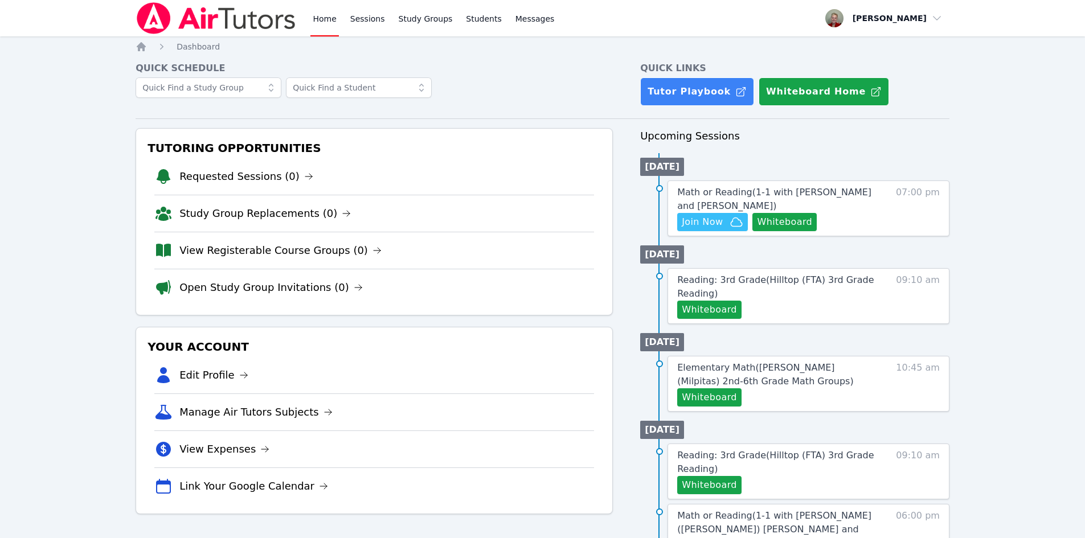 The image size is (1085, 538). Describe the element at coordinates (795, 136) in the screenshot. I see `h3: Upcoming Sessions` at that location.